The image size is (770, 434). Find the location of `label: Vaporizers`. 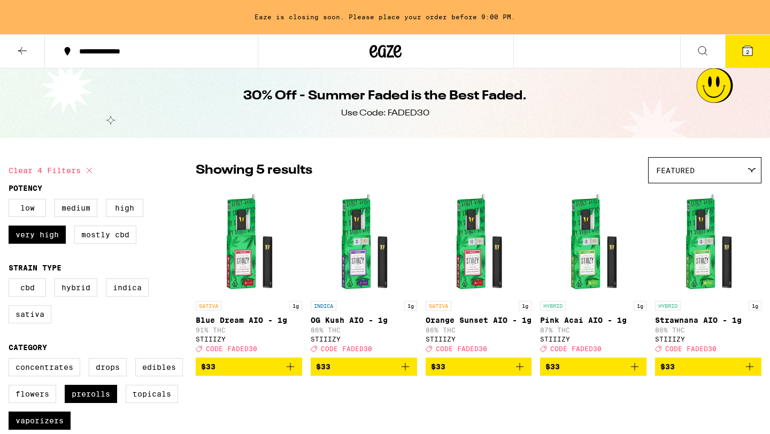

label: Vaporizers is located at coordinates (40, 421).